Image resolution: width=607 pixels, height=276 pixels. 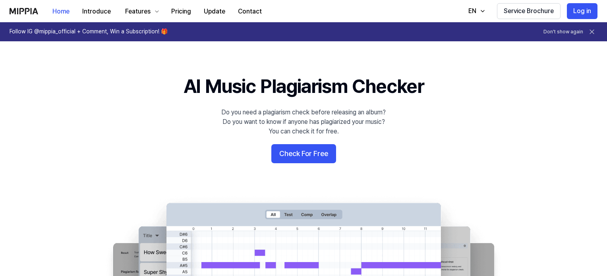 What do you see at coordinates (215, 12) in the screenshot?
I see `button: Update` at bounding box center [215, 12].